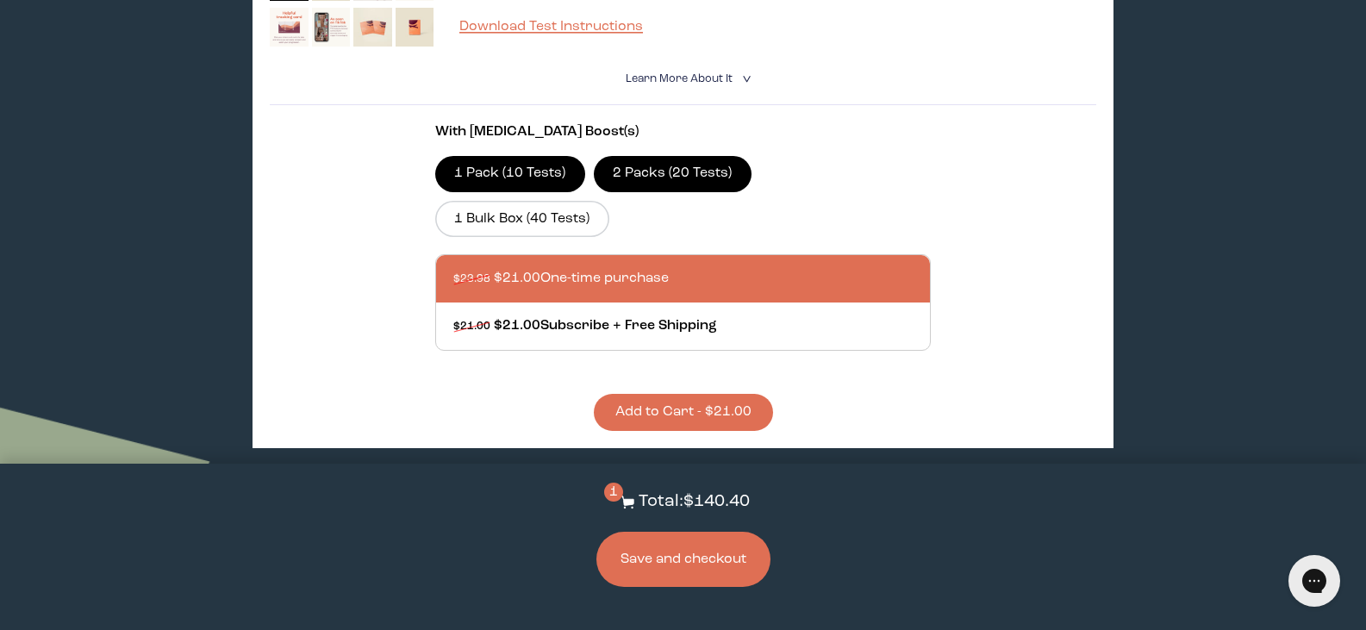  I want to click on summary: Learn More About it <, so click(684, 78).